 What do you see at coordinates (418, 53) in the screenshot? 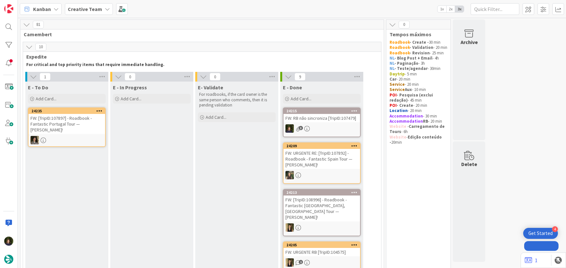
I see `p: - 25 min` at bounding box center [418, 53].